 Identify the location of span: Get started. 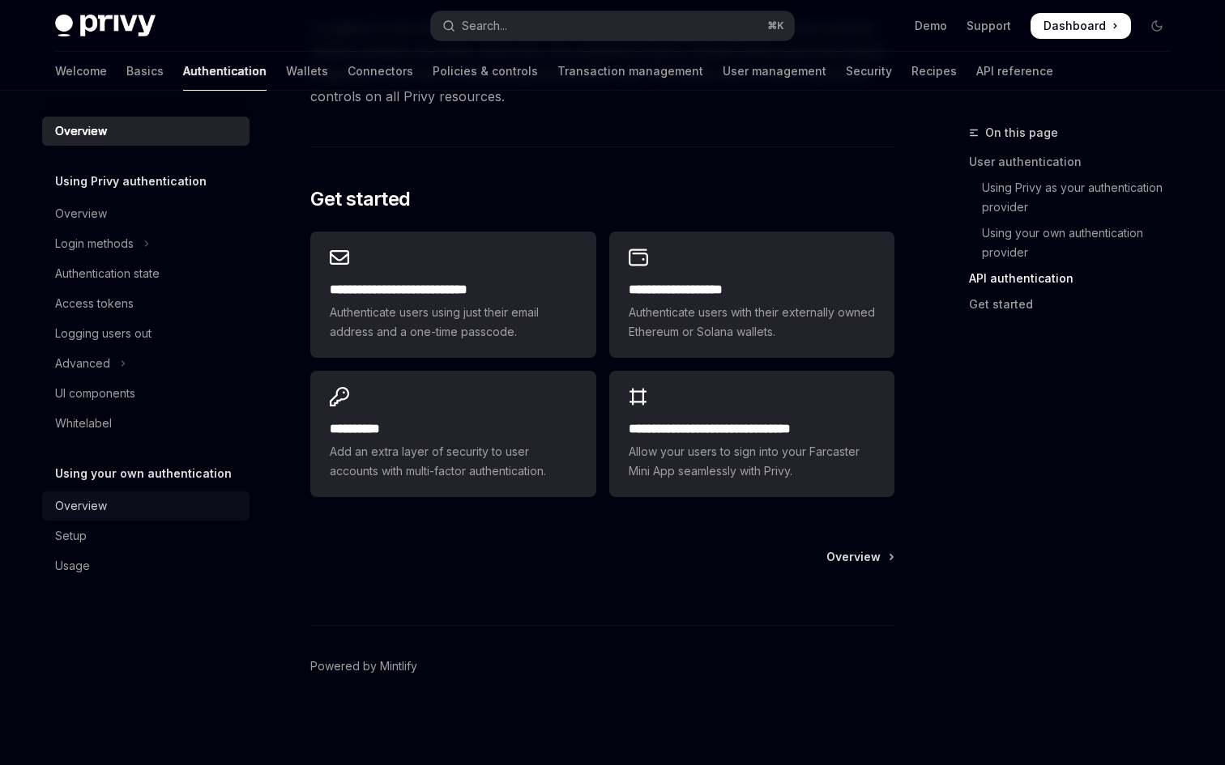
(360, 199).